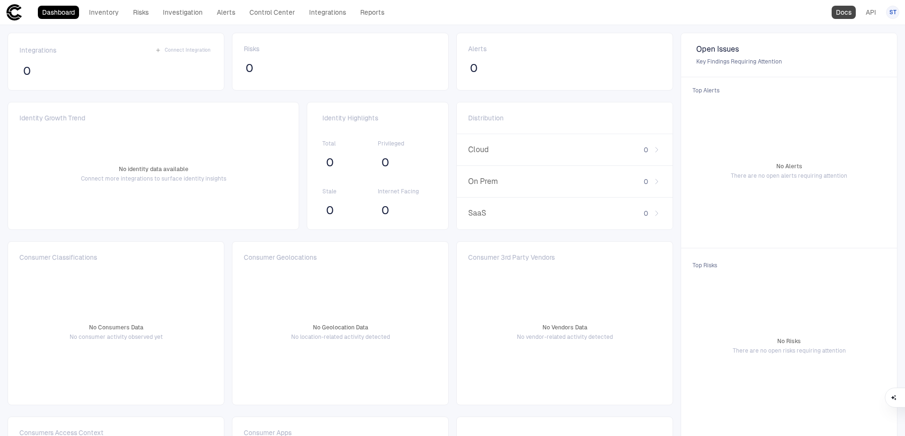 Image resolution: width=905 pixels, height=436 pixels. I want to click on a: API, so click(871, 12).